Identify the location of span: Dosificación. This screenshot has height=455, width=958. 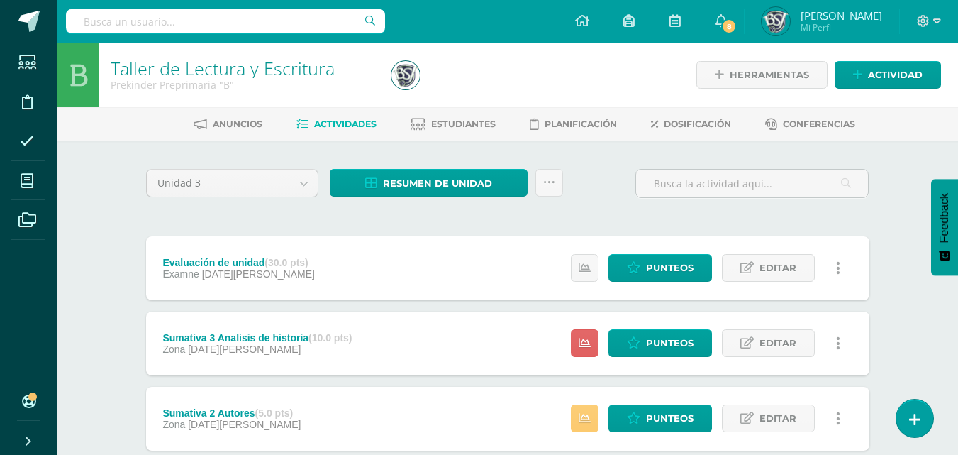
(697, 123).